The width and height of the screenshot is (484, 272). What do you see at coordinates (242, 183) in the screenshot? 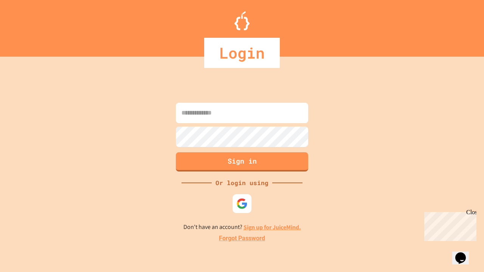
I see `div: Or login using` at bounding box center [242, 183].